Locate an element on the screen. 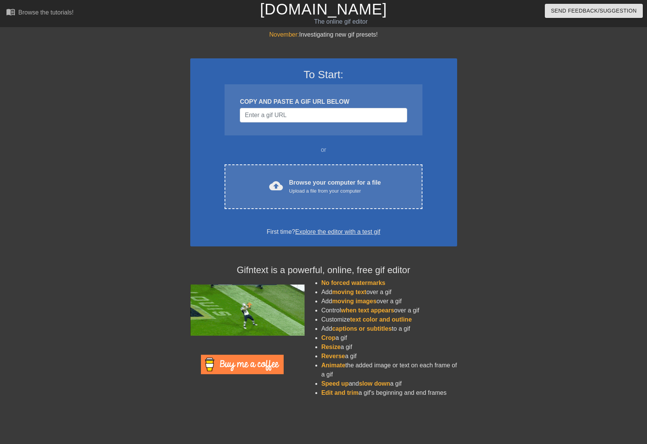  img: football_small.gif is located at coordinates (247, 310).